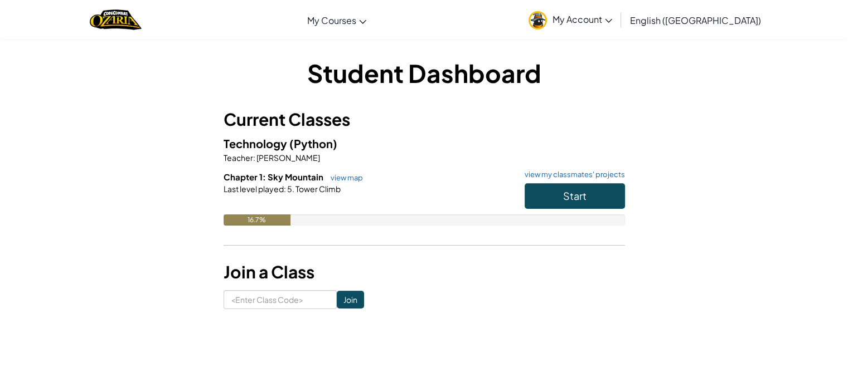  What do you see at coordinates (582, 19) in the screenshot?
I see `span: My Account` at bounding box center [582, 19].